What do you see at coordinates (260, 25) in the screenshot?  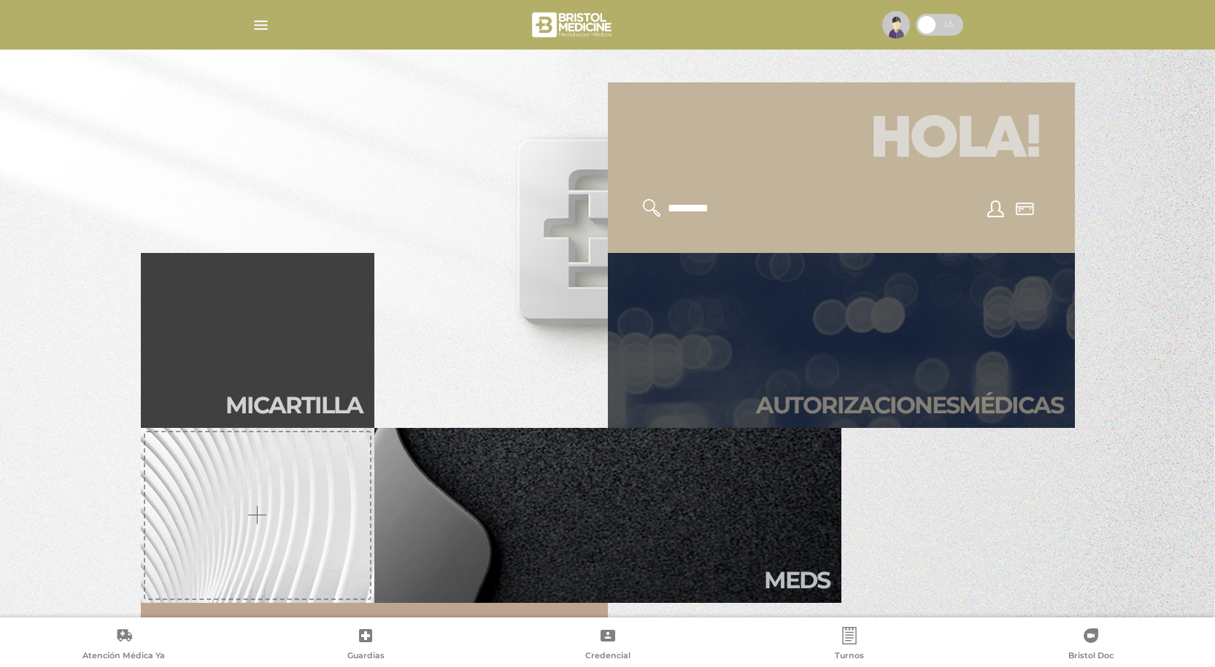 I see `img: Cober_menu-lines-white.svg` at bounding box center [260, 25].